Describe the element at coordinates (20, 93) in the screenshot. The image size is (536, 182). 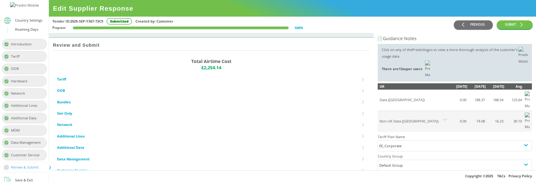
I see `div: Network` at that location.